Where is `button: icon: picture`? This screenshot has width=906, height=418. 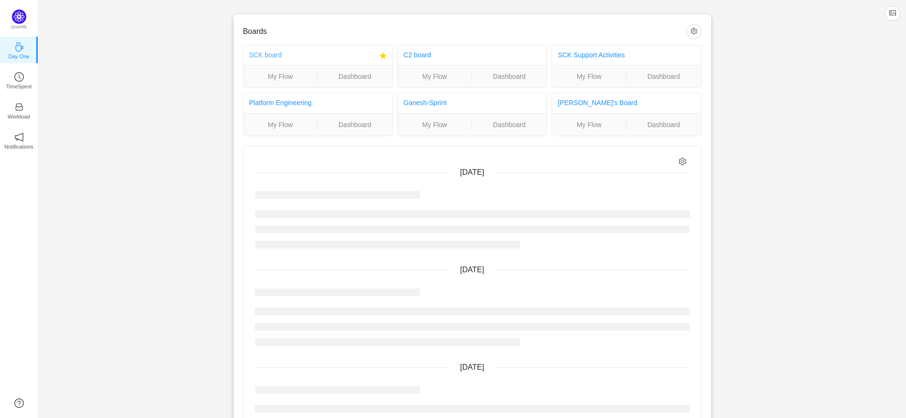 button: icon: picture is located at coordinates (893, 13).